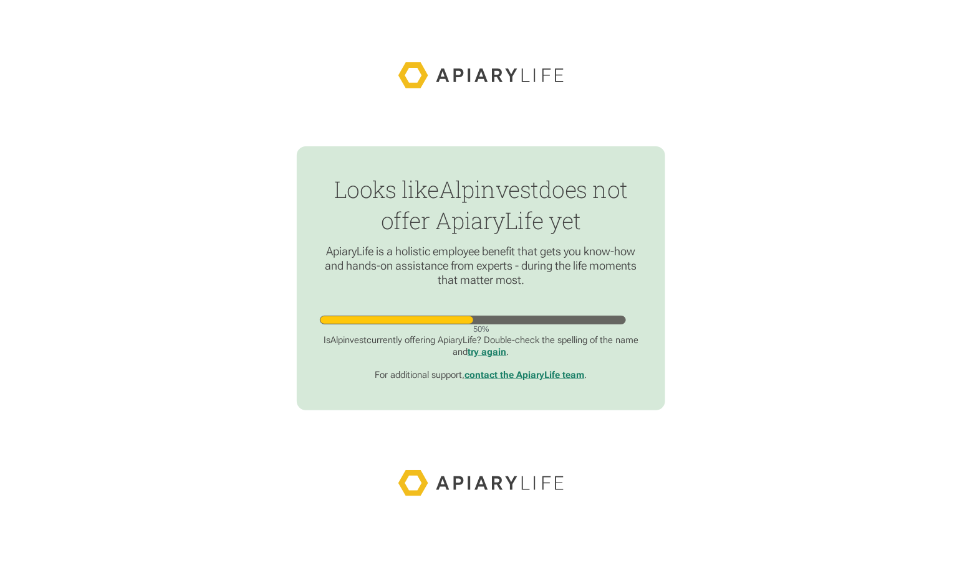 This screenshot has width=962, height=561. What do you see at coordinates (480, 205) in the screenshot?
I see `h1: Looks like does not offer ApiaryLife yet` at bounding box center [480, 205].